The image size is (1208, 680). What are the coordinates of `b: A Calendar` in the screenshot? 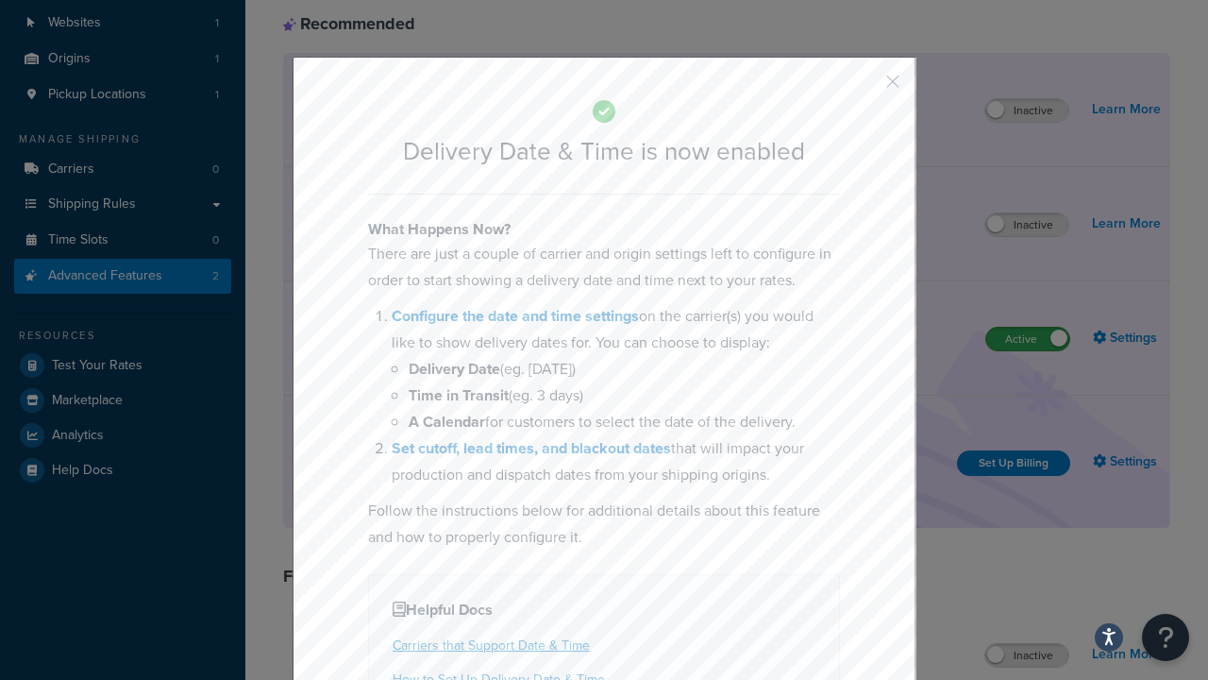 It's located at (447, 421).